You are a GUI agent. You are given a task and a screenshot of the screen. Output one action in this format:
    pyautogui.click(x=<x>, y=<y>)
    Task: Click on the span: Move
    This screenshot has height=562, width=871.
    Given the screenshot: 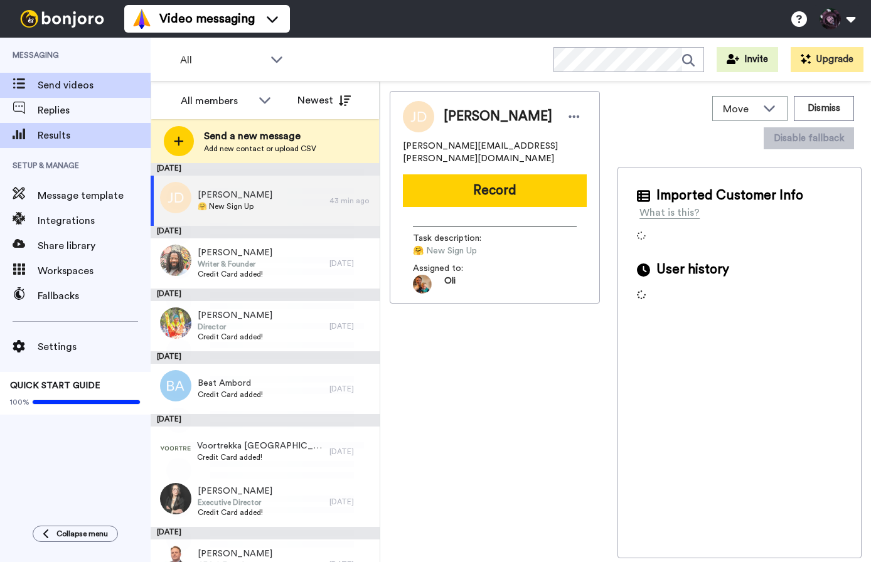 What is the action you would take?
    pyautogui.click(x=740, y=109)
    